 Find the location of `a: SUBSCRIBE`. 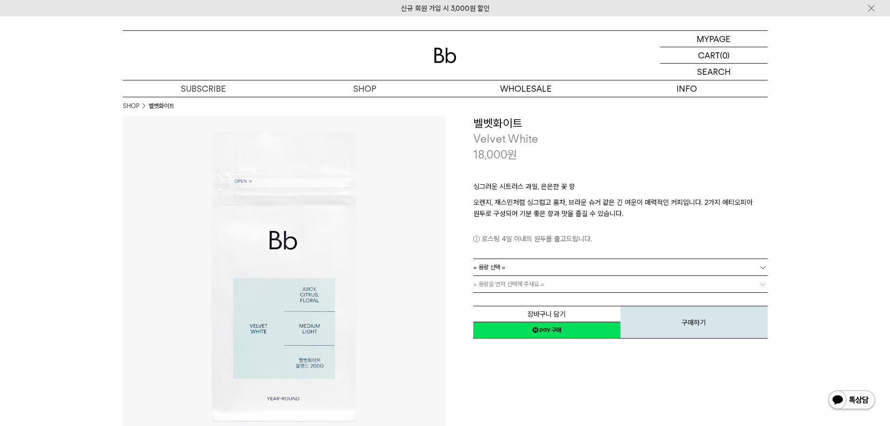

a: SUBSCRIBE is located at coordinates (203, 88).